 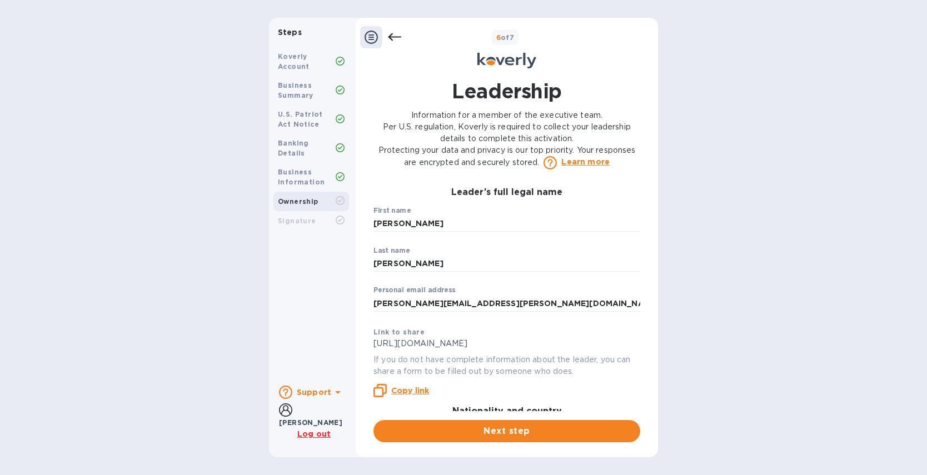 What do you see at coordinates (507, 91) in the screenshot?
I see `h1: Leadership` at bounding box center [507, 91].